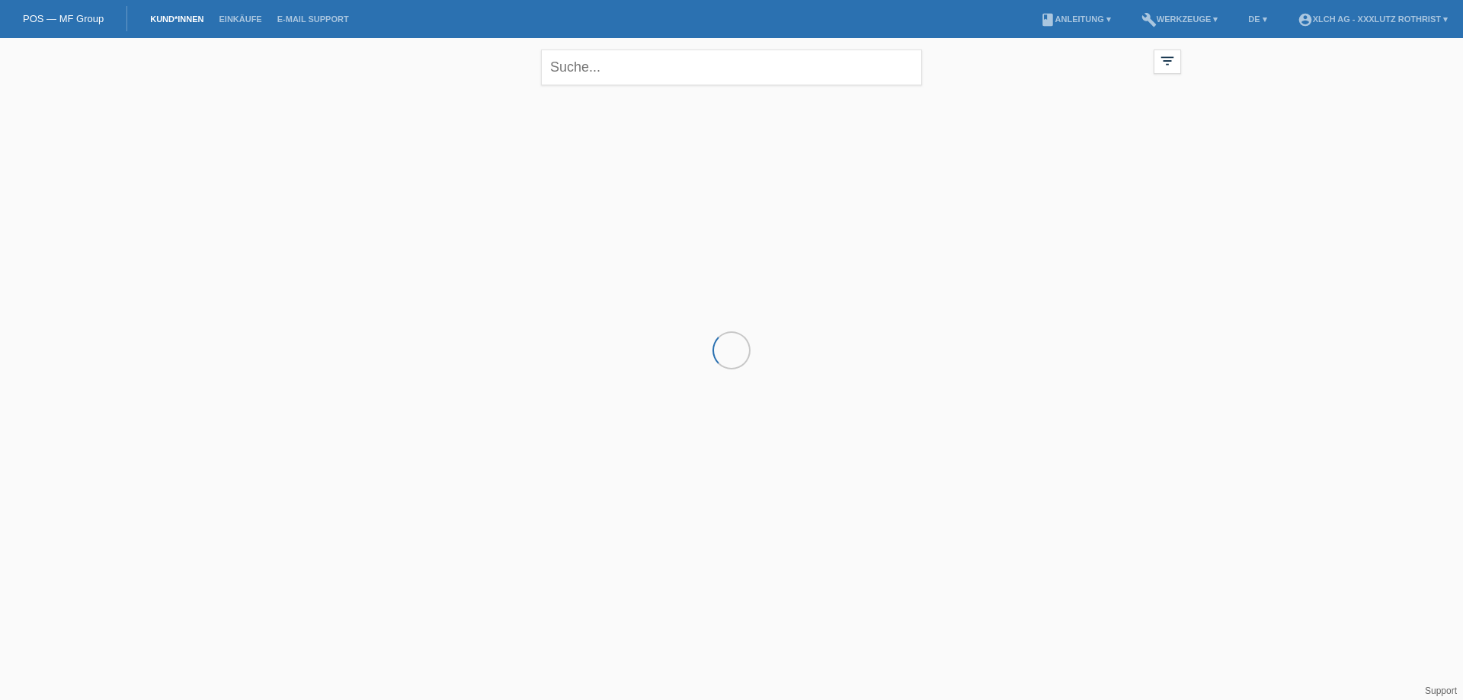  What do you see at coordinates (1306, 20) in the screenshot?
I see `i: account_circle` at bounding box center [1306, 20].